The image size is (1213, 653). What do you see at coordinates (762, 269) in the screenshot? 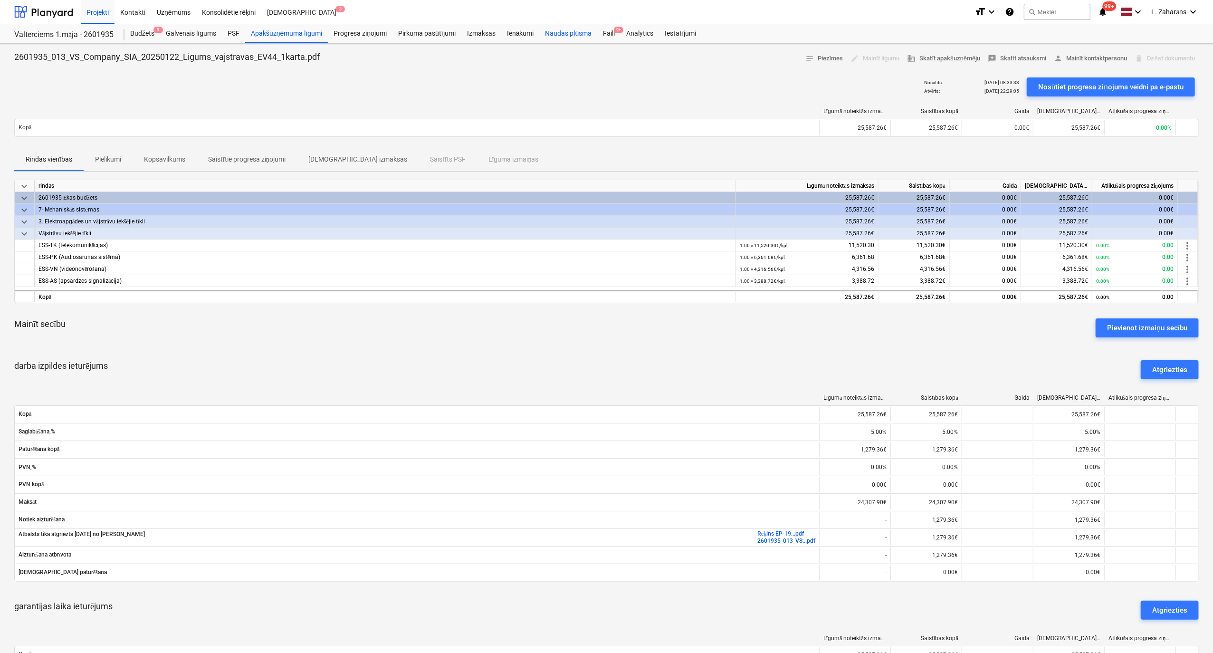
I see `small: 1.00 × 4,316.56€ / kpl.` at bounding box center [762, 269].